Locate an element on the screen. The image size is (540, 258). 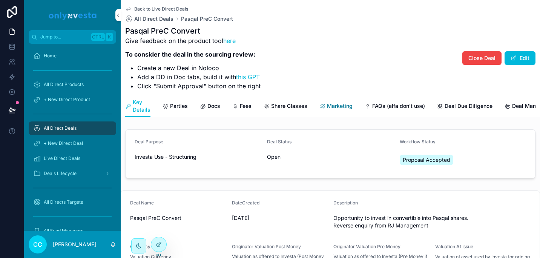
span: All Fund Managers is located at coordinates (63, 231).